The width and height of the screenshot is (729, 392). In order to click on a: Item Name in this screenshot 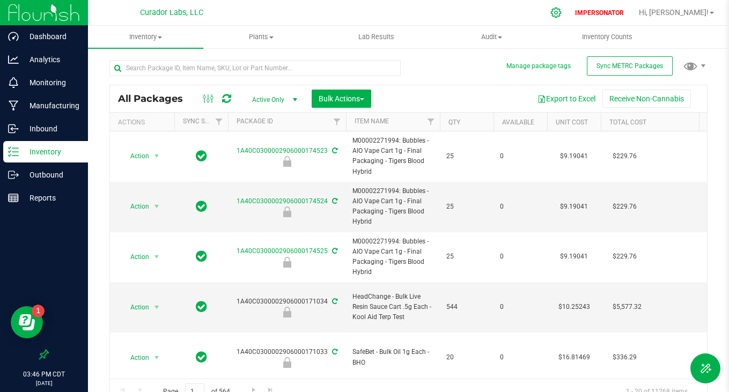, I will do `click(372, 121)`.